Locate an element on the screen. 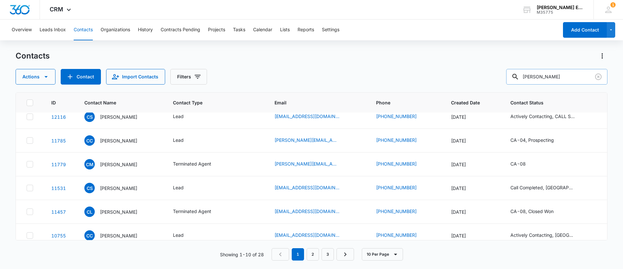 This screenshot has width=623, height=269. span: Created Date is located at coordinates (469, 102).